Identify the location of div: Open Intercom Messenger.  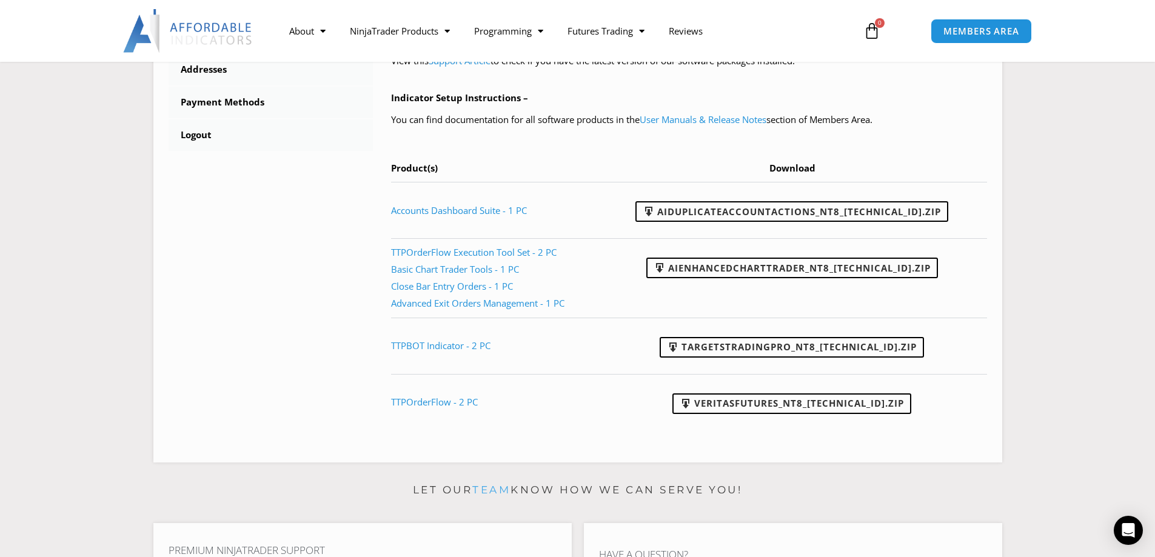
(1128, 531).